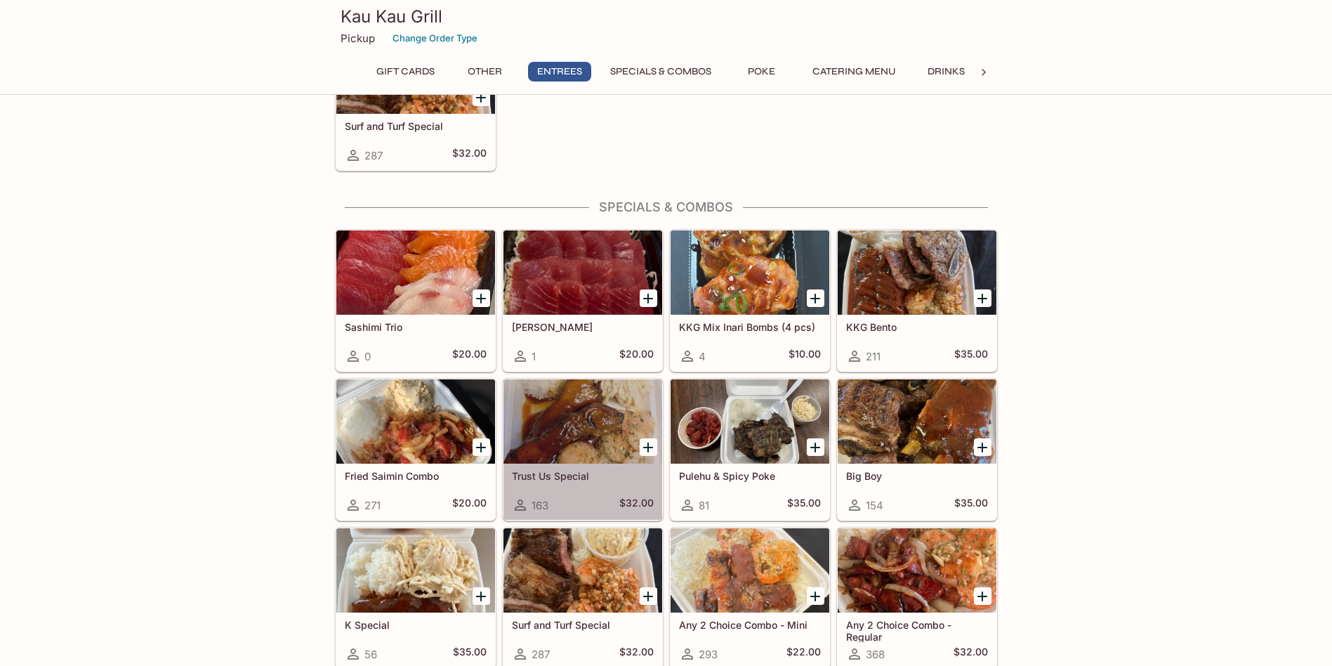 This screenshot has height=666, width=1332. What do you see at coordinates (481, 447) in the screenshot?
I see `button: Add Fried Saimin Combo` at bounding box center [481, 447].